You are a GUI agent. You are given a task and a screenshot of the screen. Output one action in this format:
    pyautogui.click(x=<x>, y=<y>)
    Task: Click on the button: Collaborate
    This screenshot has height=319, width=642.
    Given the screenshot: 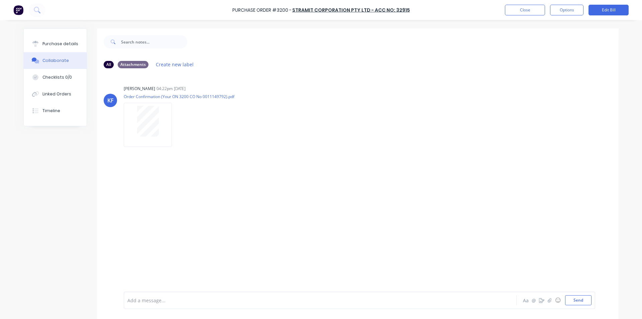 What is the action you would take?
    pyautogui.click(x=55, y=61)
    